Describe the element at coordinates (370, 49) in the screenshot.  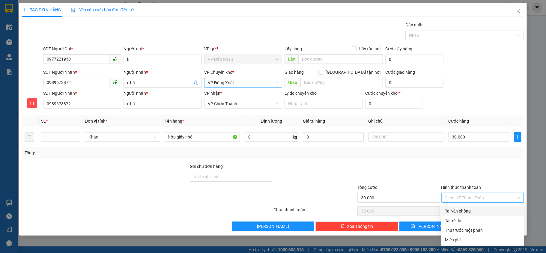
I see `span: Lấy tận nơi` at that location.